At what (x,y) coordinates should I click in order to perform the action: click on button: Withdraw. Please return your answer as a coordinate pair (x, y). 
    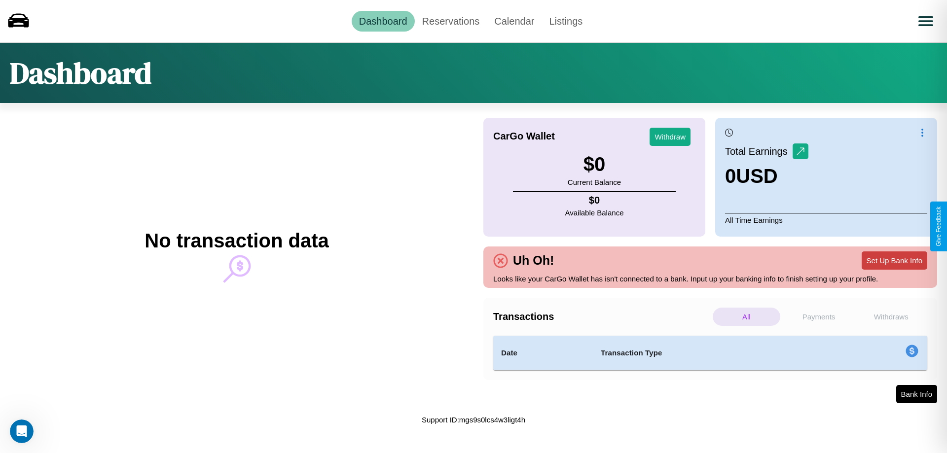
    Looking at the image, I should click on (670, 137).